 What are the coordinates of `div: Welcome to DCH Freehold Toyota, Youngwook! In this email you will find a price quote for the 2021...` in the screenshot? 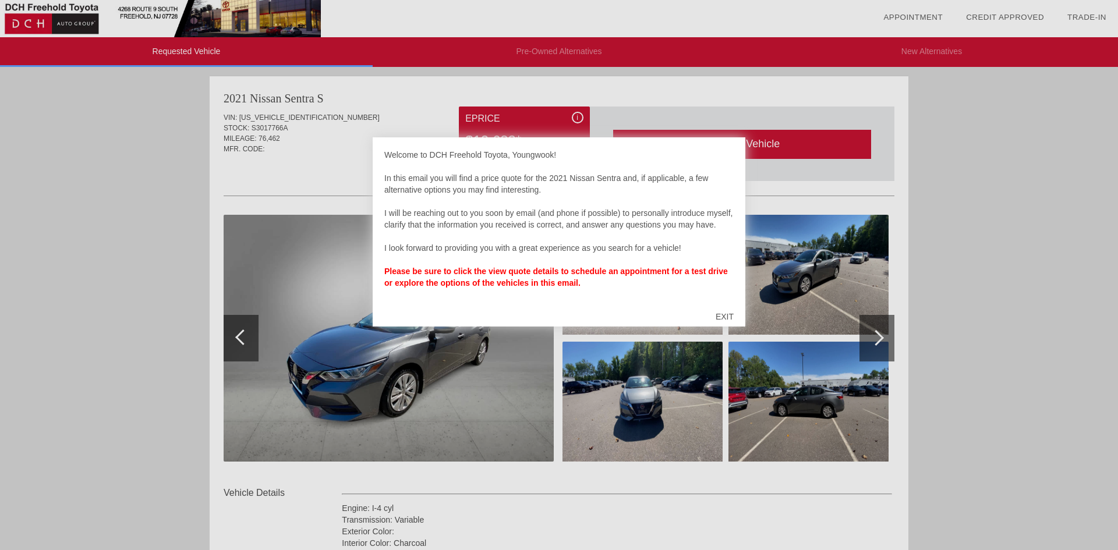 It's located at (559, 225).